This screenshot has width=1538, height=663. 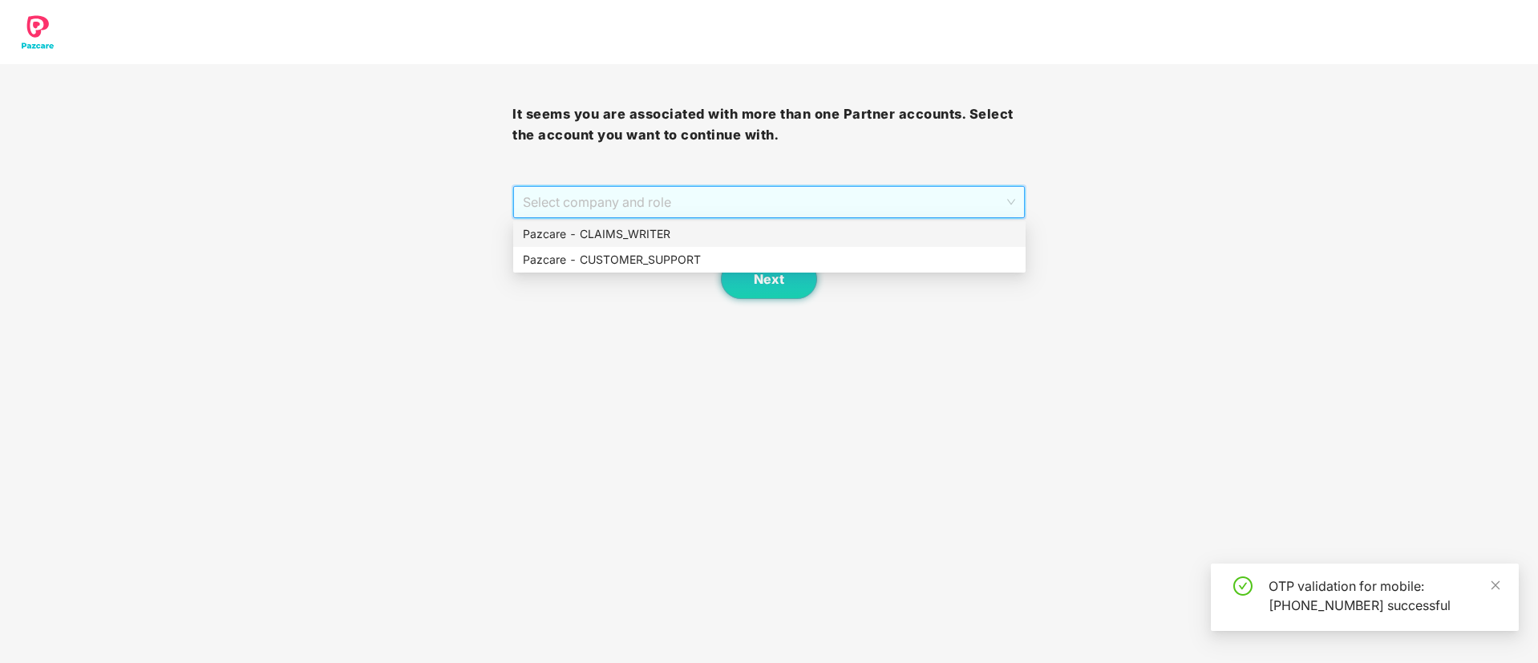 I want to click on div: Pazcare - CLAIMS_WRITER, so click(x=769, y=234).